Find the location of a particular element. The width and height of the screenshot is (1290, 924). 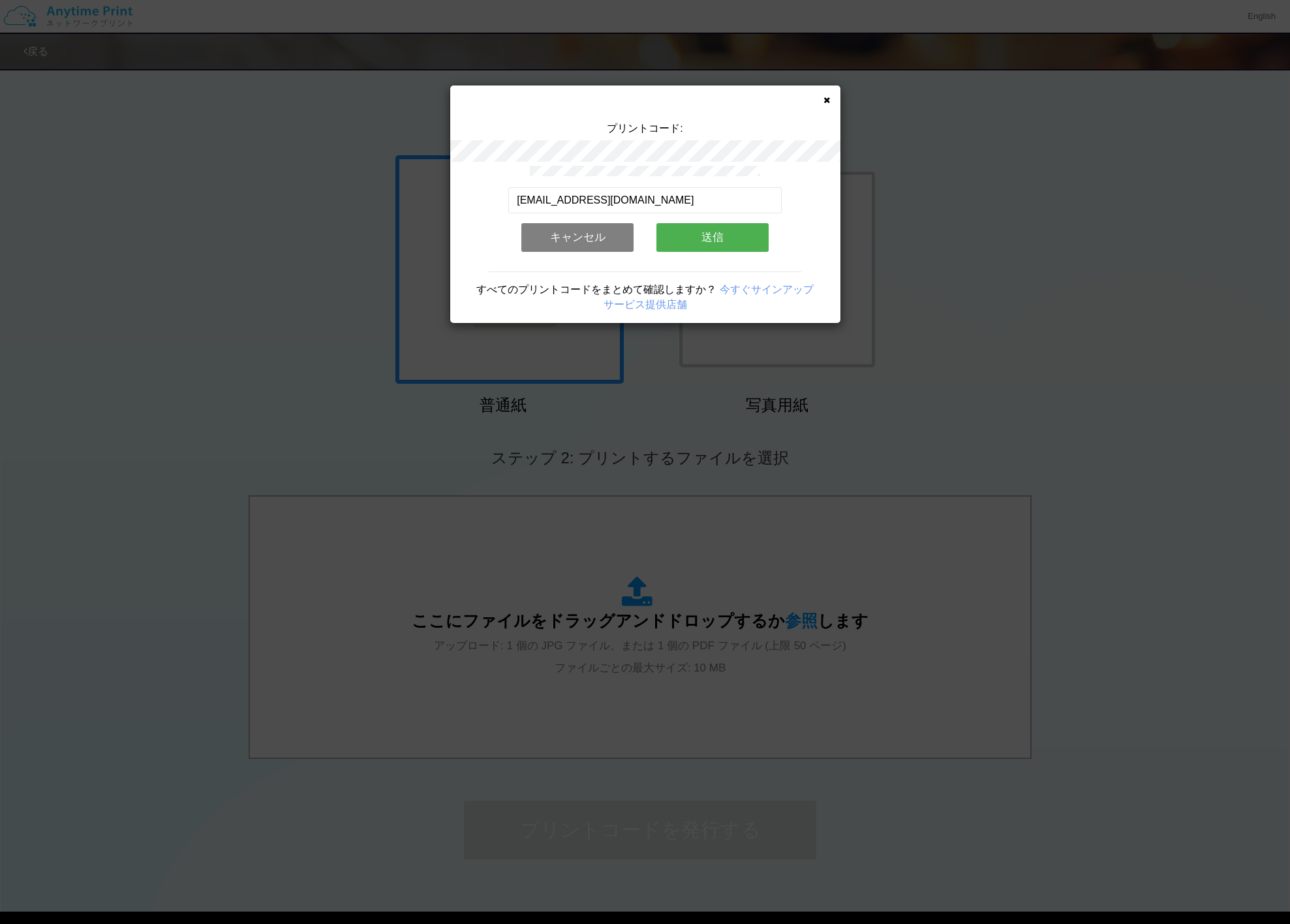

a: サービス提供店舗 is located at coordinates (645, 304).